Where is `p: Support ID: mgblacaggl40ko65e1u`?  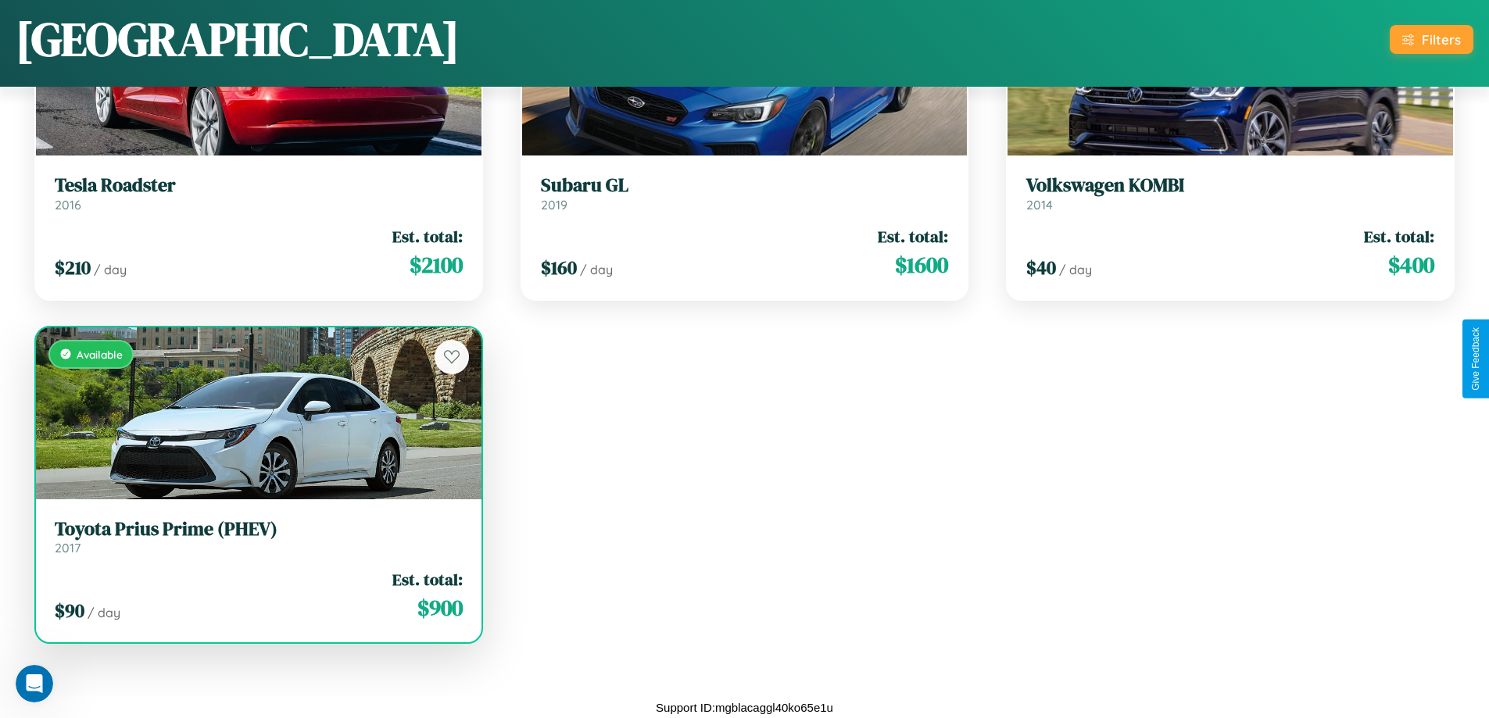 p: Support ID: mgblacaggl40ko65e1u is located at coordinates (744, 707).